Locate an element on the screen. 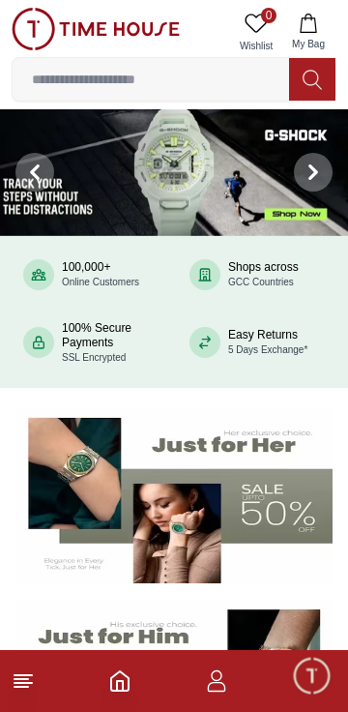  span: 0 is located at coordinates (269, 15).